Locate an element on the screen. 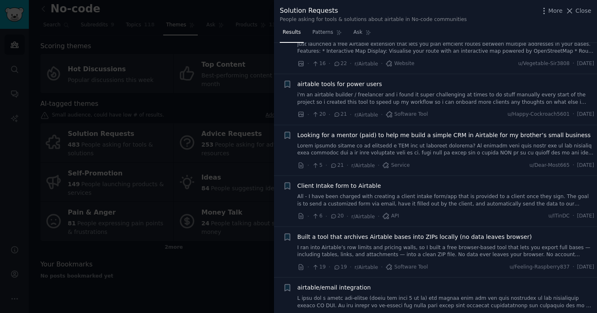  a: airtable/email integration is located at coordinates (334, 287).